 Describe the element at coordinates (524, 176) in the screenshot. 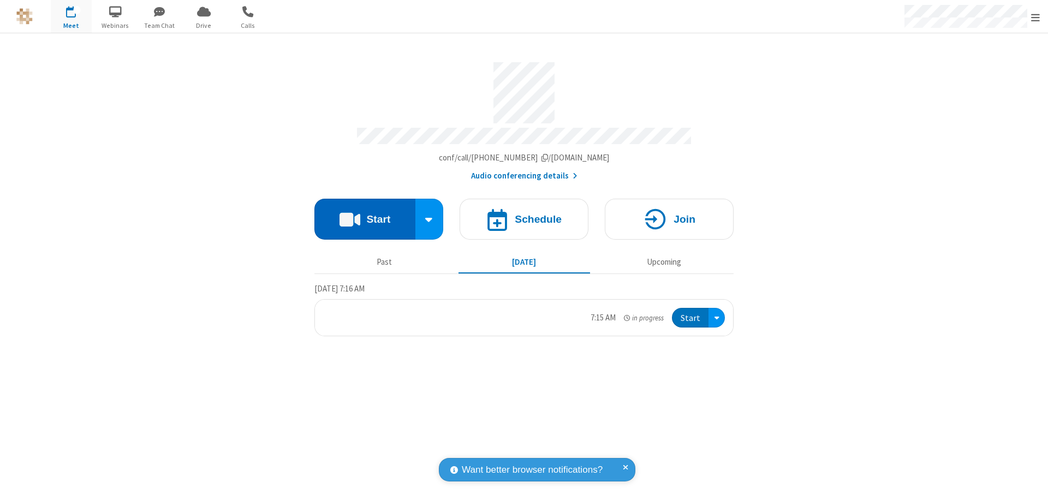

I see `button: Audio conferencing details` at that location.